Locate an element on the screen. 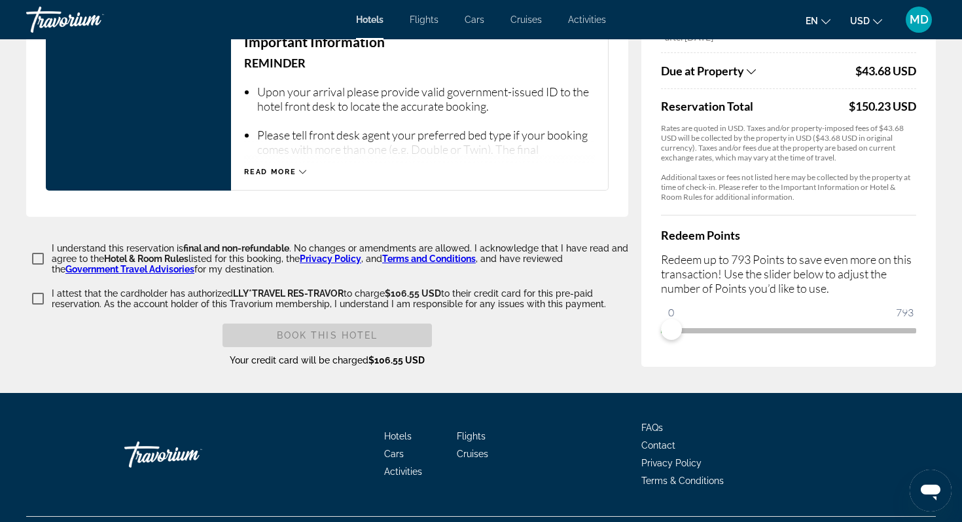 The width and height of the screenshot is (962, 522). div: $150.23 USD is located at coordinates (882, 106).